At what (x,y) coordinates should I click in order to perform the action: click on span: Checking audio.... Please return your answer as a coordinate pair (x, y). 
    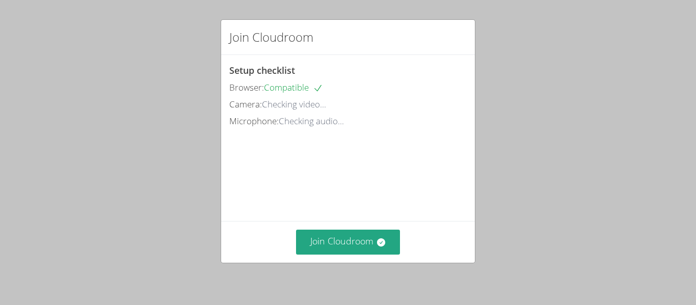
    Looking at the image, I should click on (311, 121).